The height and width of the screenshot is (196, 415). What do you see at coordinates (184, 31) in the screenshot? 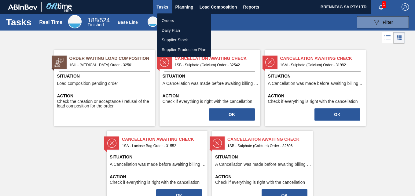
I see `li: Daily Plan` at bounding box center [184, 31].